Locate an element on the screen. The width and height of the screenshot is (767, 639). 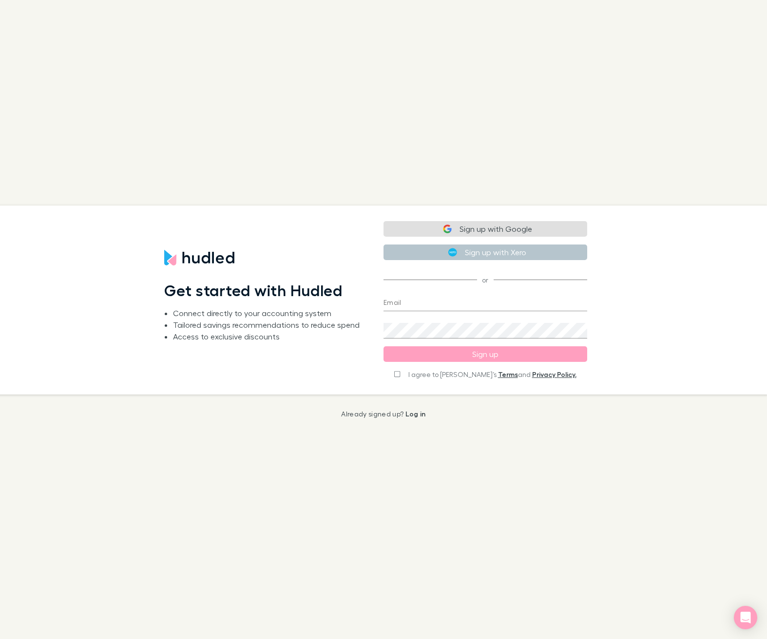
img: Google logo is located at coordinates (447, 229).